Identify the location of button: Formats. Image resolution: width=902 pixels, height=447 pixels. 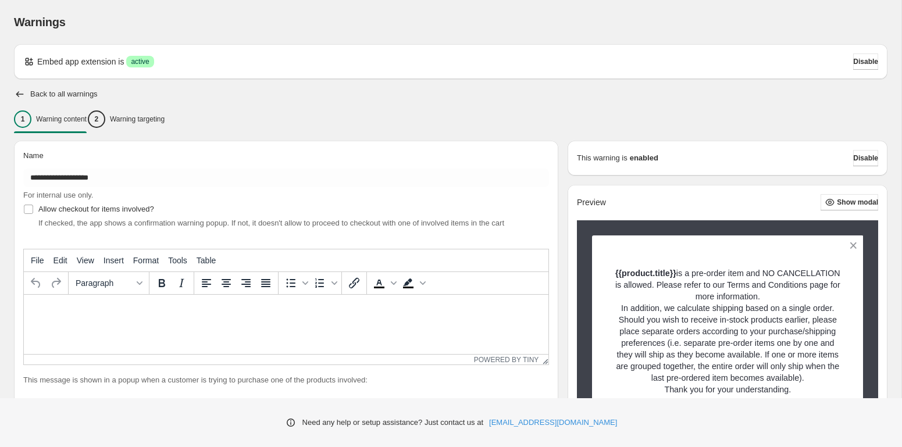
(109, 283).